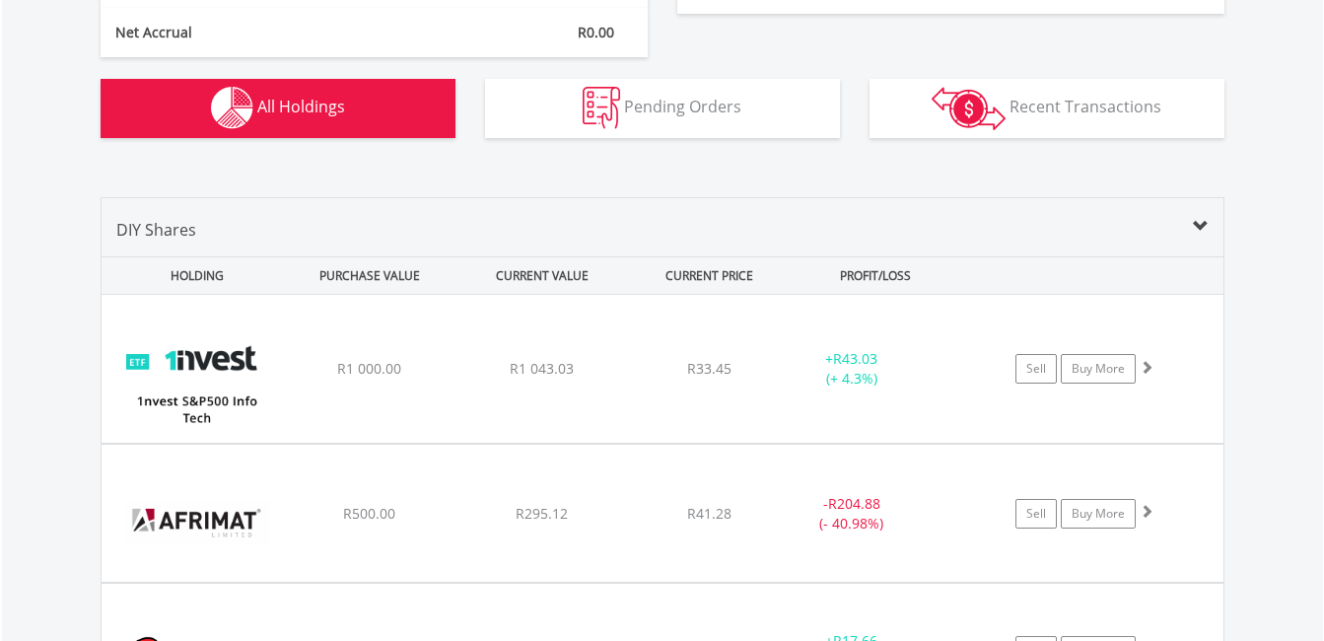 This screenshot has height=641, width=1324. I want to click on span: R1 000.00, so click(369, 368).